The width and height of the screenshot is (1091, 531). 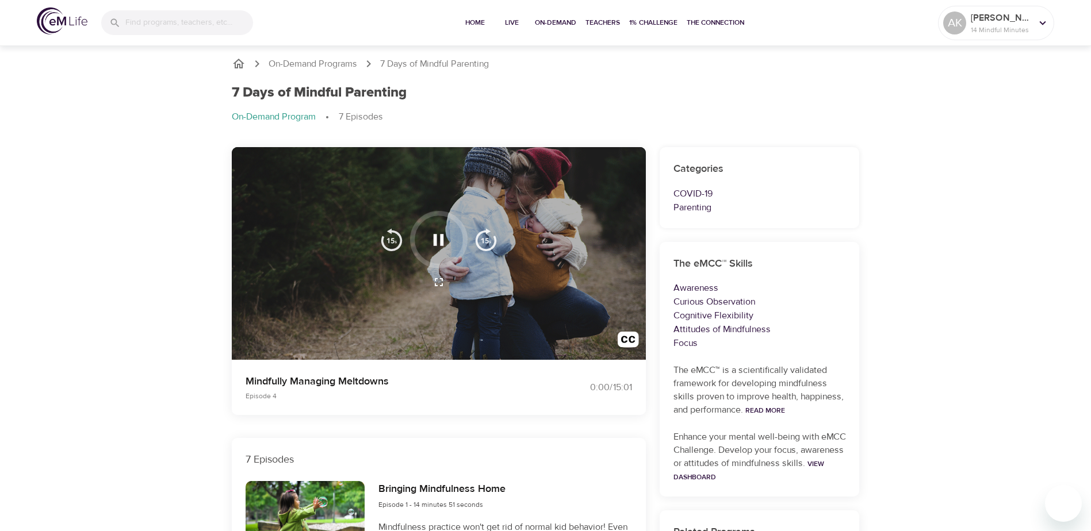 I want to click on a: On-Demand Programs, so click(x=313, y=64).